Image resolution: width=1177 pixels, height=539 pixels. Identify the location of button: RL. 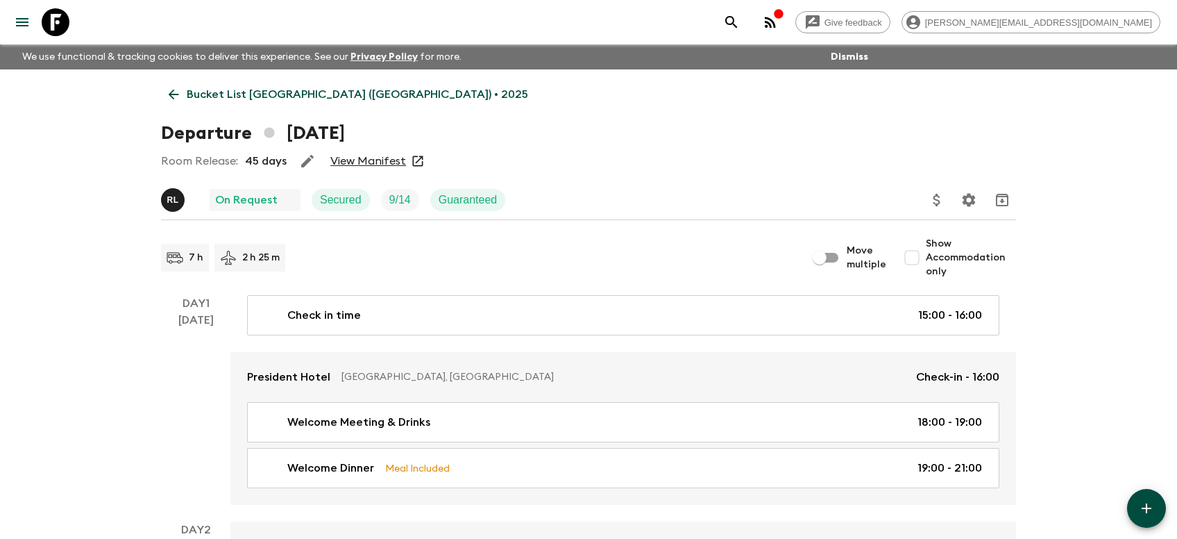
(174, 200).